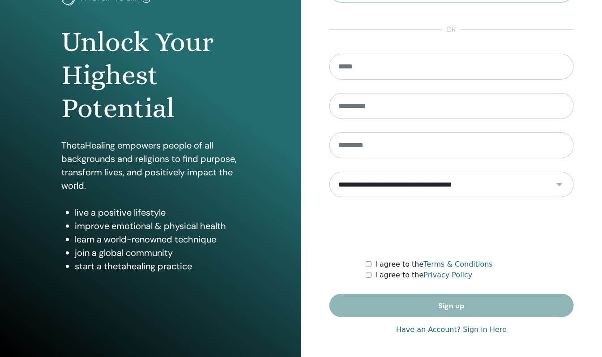  Describe the element at coordinates (157, 213) in the screenshot. I see `li: live a positive lifestyle` at that location.